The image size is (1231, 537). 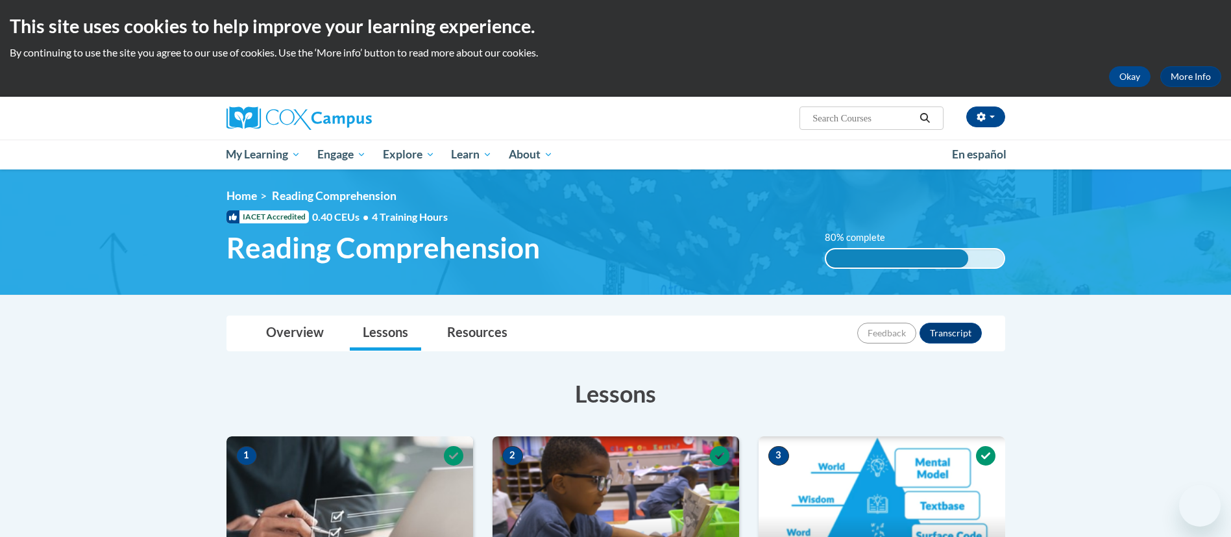 I want to click on img: Cox Campus, so click(x=299, y=118).